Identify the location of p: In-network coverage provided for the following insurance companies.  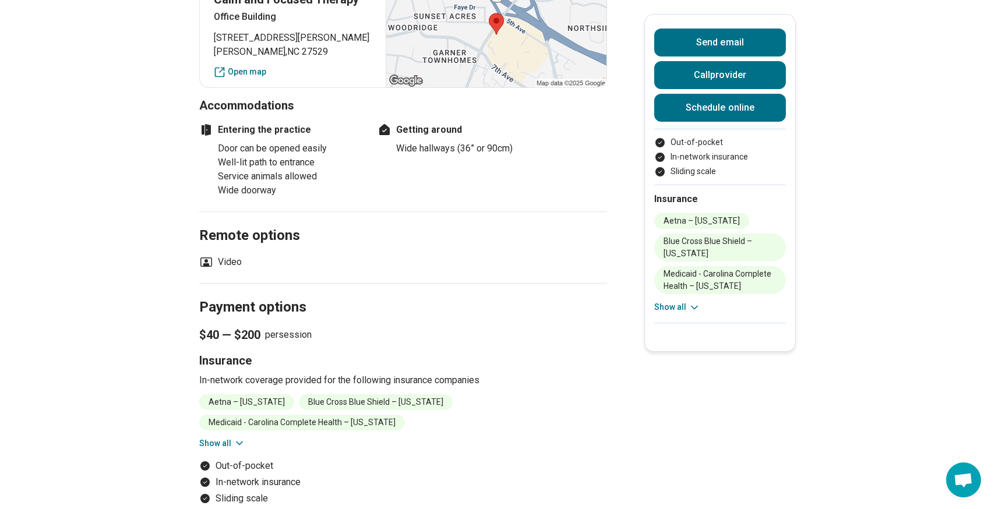
(403, 380).